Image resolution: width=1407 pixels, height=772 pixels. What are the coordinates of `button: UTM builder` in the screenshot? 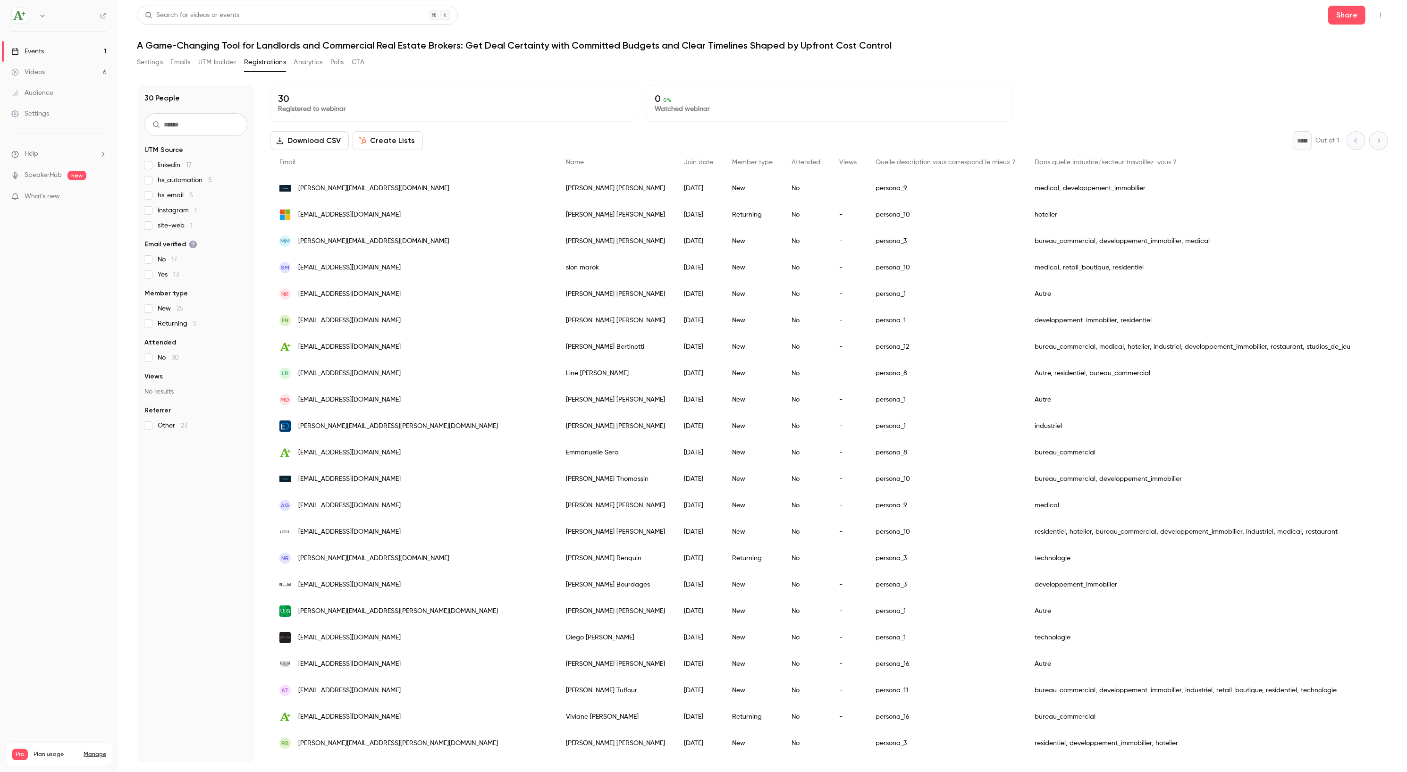 It's located at (217, 62).